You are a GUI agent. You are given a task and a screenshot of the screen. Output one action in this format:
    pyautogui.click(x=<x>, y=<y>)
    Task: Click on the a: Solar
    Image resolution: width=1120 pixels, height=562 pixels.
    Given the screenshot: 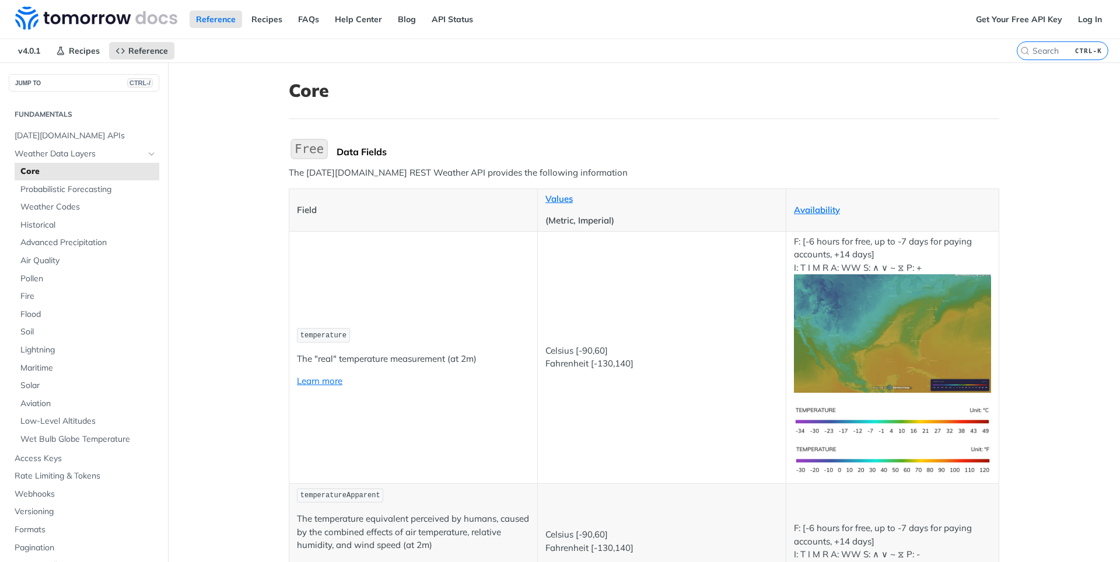 What is the action you would take?
    pyautogui.click(x=87, y=386)
    